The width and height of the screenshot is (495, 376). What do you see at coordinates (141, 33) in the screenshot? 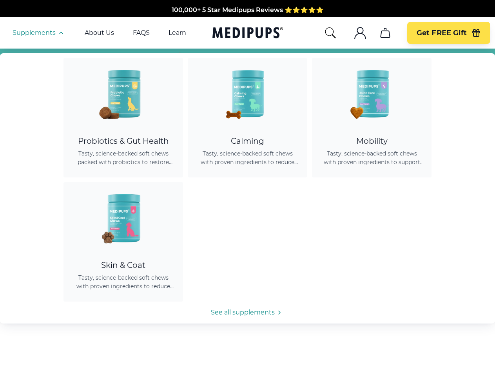
I see `a: FAQS` at bounding box center [141, 33].